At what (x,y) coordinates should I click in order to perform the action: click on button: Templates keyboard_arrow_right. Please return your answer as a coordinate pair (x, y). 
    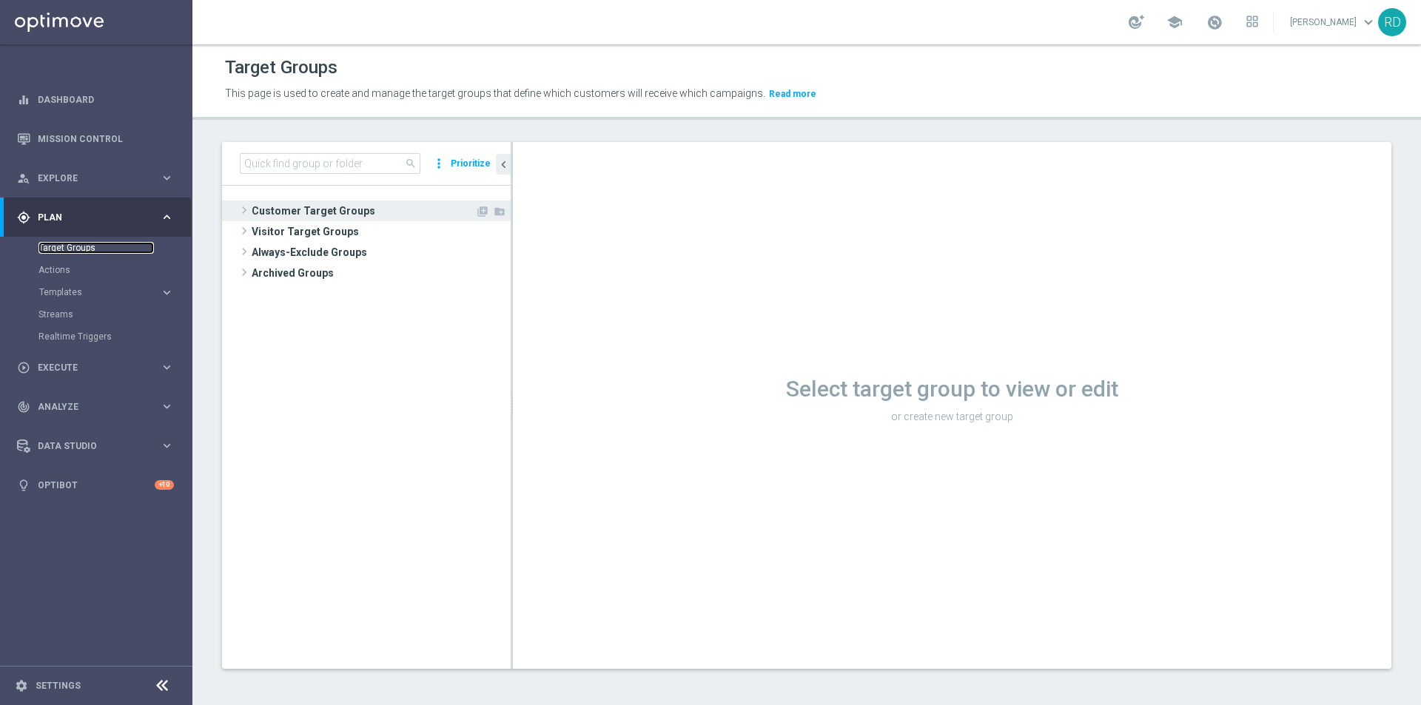
    Looking at the image, I should click on (107, 292).